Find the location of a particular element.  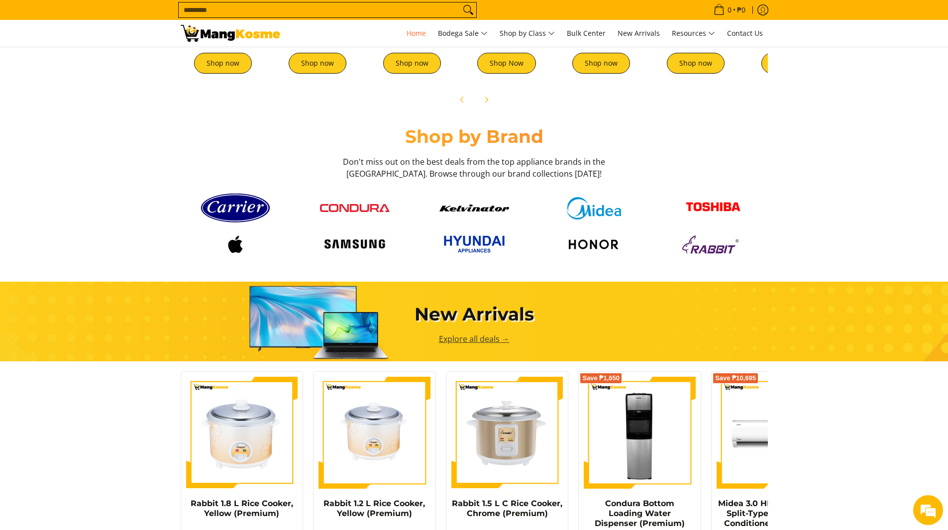

a: Bulk Center is located at coordinates (586, 33).